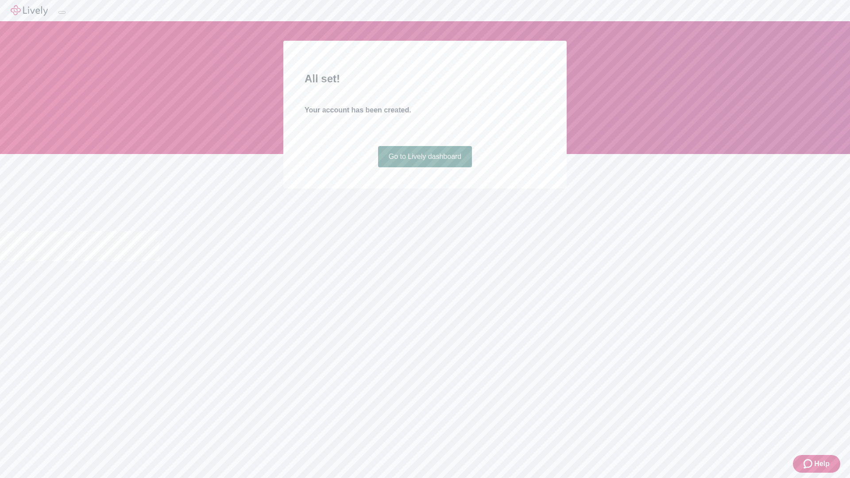  What do you see at coordinates (425, 157) in the screenshot?
I see `a: Go to Lively dashboard` at bounding box center [425, 157].